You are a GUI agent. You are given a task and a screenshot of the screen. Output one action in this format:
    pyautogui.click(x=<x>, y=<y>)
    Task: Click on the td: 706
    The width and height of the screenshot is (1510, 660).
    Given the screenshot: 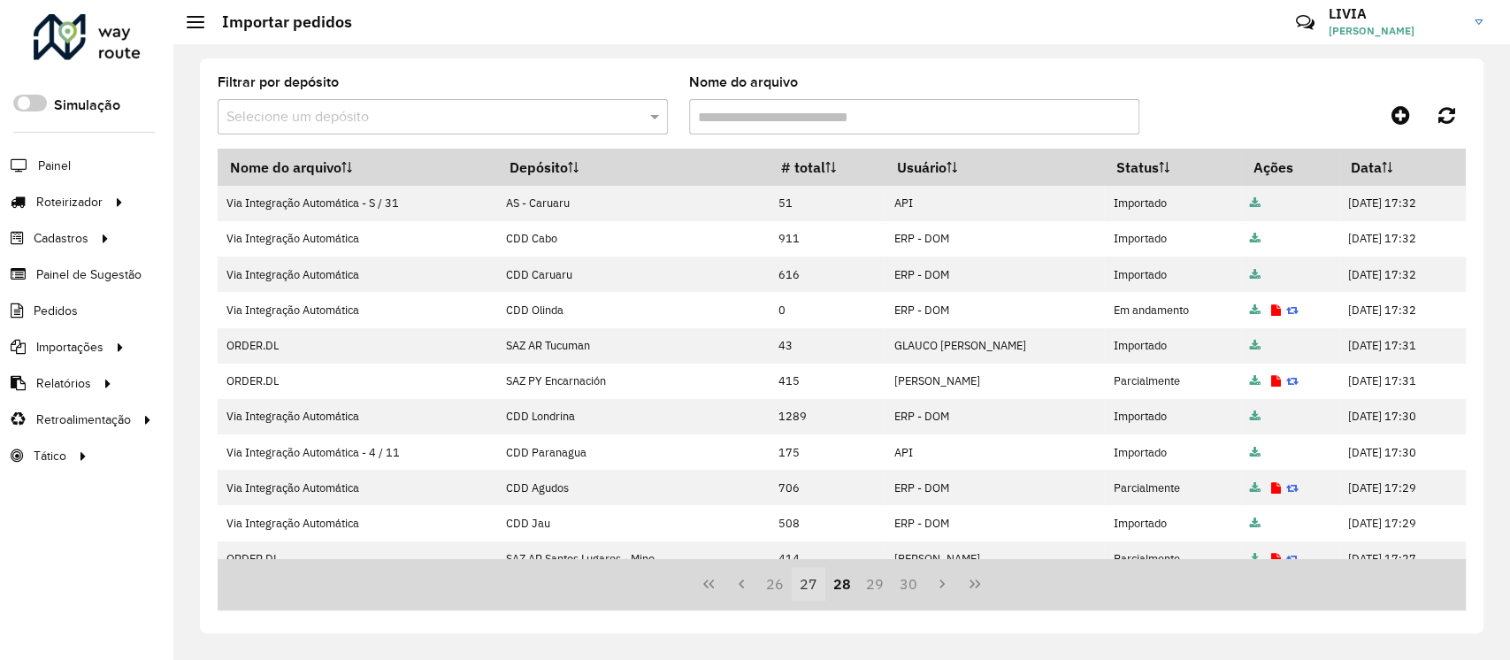 What is the action you would take?
    pyautogui.click(x=827, y=487)
    